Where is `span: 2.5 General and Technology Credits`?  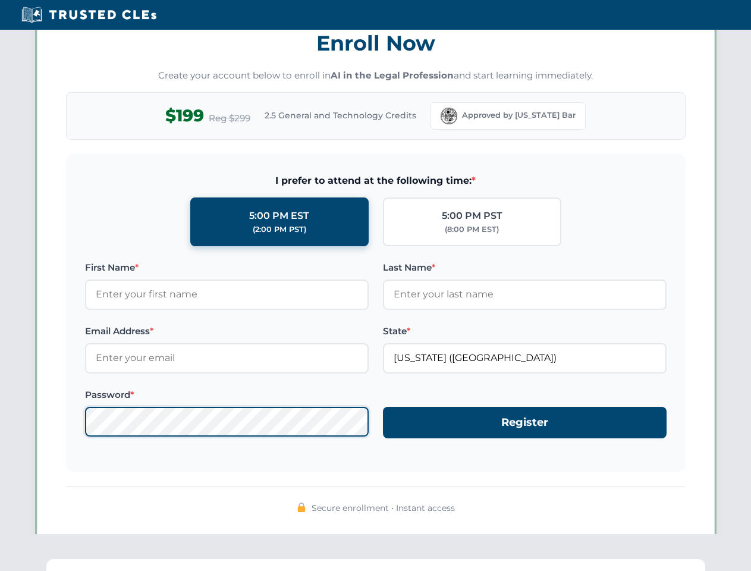
span: 2.5 General and Technology Credits is located at coordinates (340, 115).